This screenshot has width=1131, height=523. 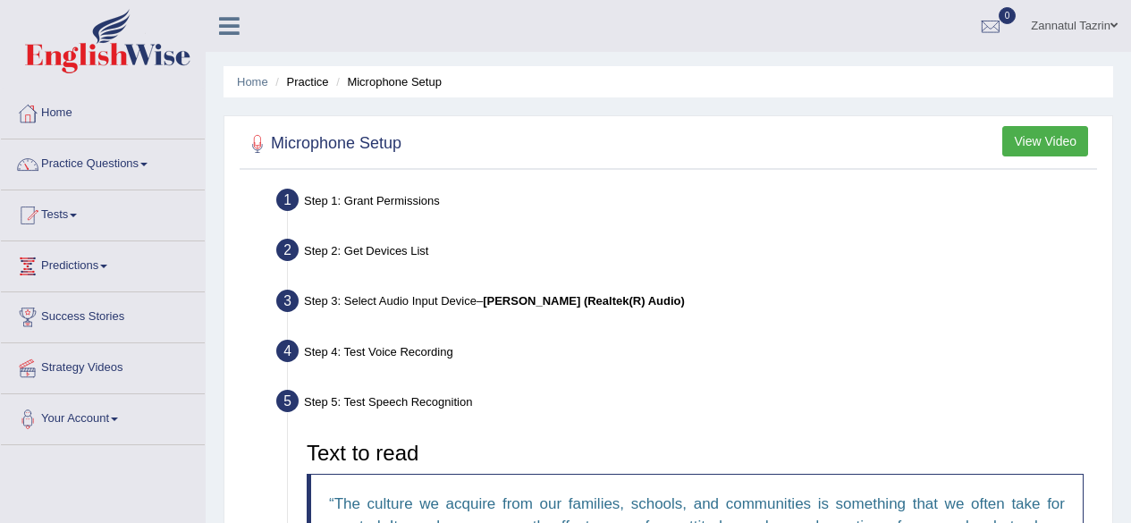 What do you see at coordinates (1008, 15) in the screenshot?
I see `span: 0` at bounding box center [1008, 15].